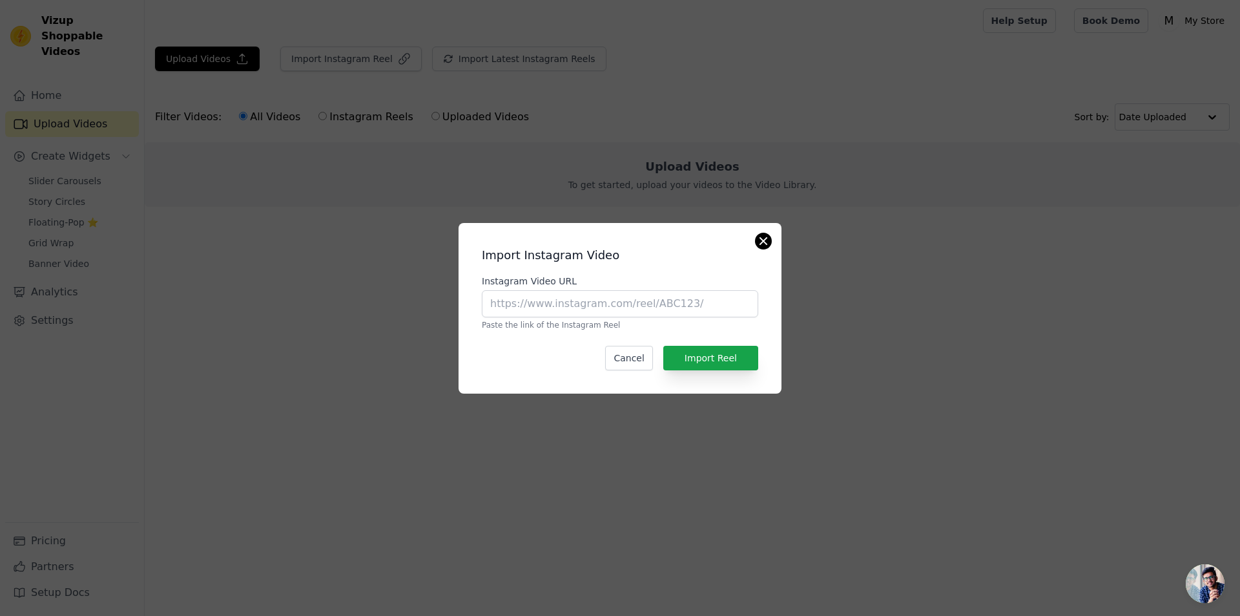 This screenshot has height=616, width=1240. I want to click on a: Chat megnyitása, so click(1205, 583).